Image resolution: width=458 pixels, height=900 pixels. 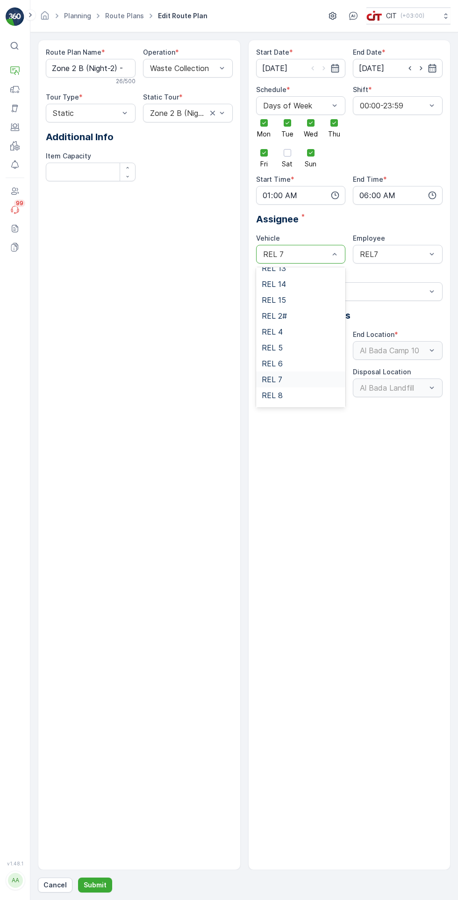 What do you see at coordinates (367, 52) in the screenshot?
I see `label: End Date` at bounding box center [367, 52].